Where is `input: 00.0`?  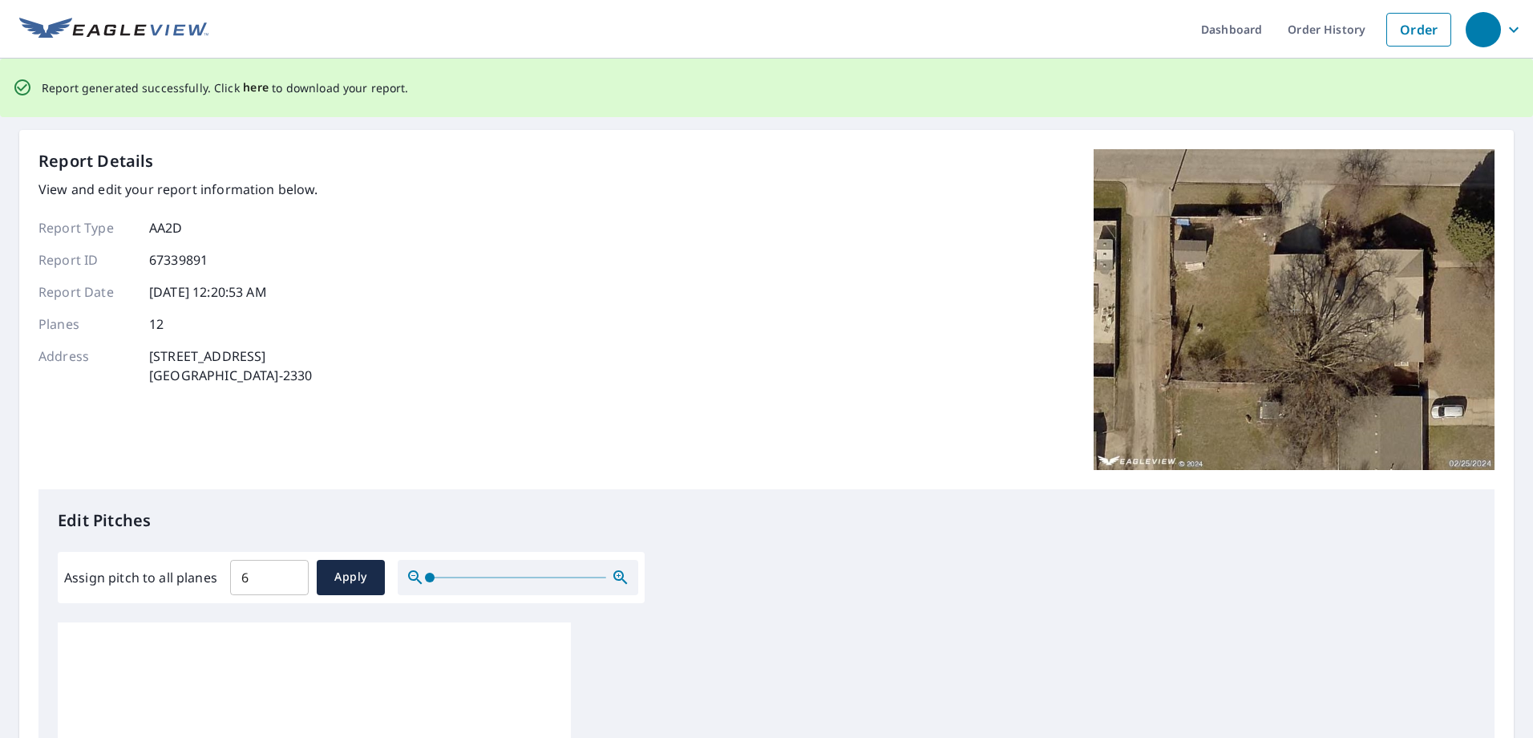 input: 00.0 is located at coordinates (269, 577).